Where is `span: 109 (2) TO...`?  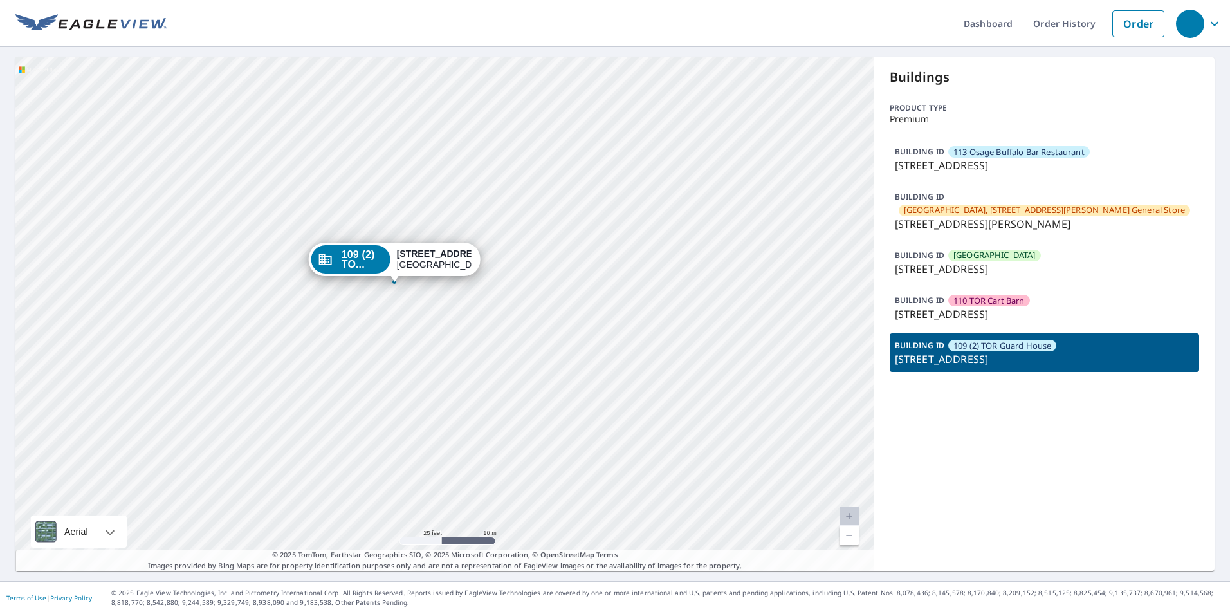
span: 109 (2) TO... is located at coordinates (363, 259).